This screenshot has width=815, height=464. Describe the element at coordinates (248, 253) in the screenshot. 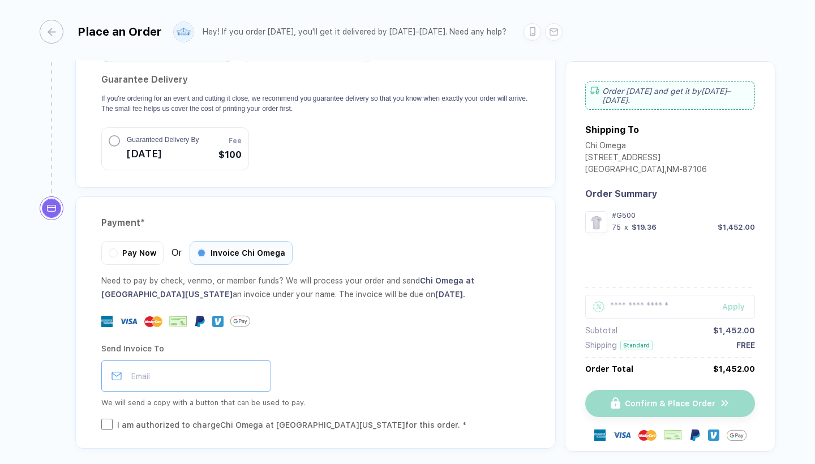

I see `span: Invoice Chi Omega` at that location.